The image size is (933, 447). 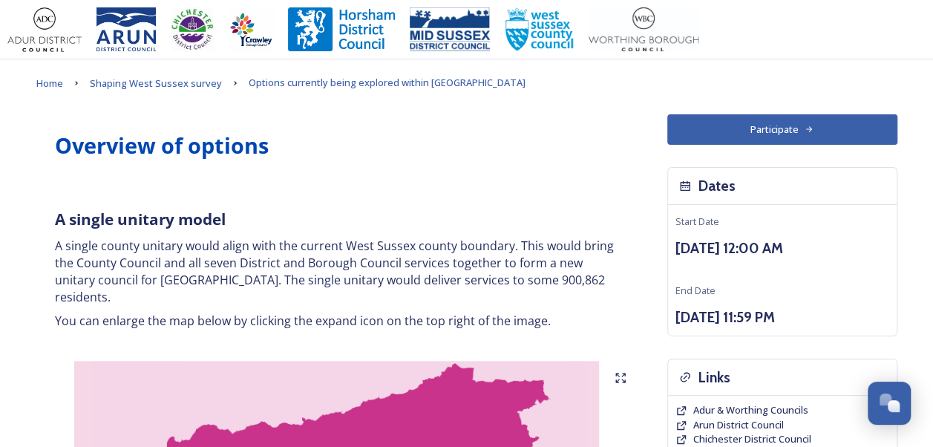 What do you see at coordinates (643, 30) in the screenshot?
I see `img: Worthing_Adur%20%281%29.jpg` at bounding box center [643, 30].